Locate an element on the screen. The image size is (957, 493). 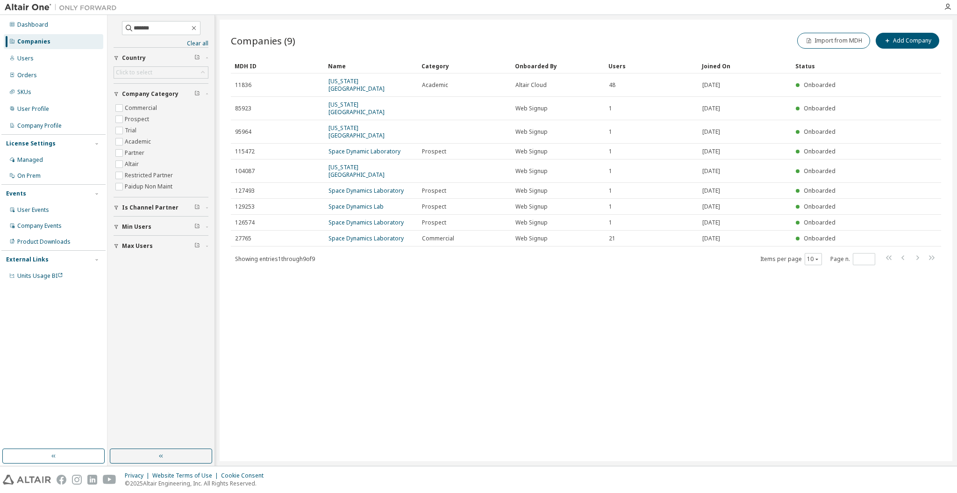
div: Companies is located at coordinates (34, 42).